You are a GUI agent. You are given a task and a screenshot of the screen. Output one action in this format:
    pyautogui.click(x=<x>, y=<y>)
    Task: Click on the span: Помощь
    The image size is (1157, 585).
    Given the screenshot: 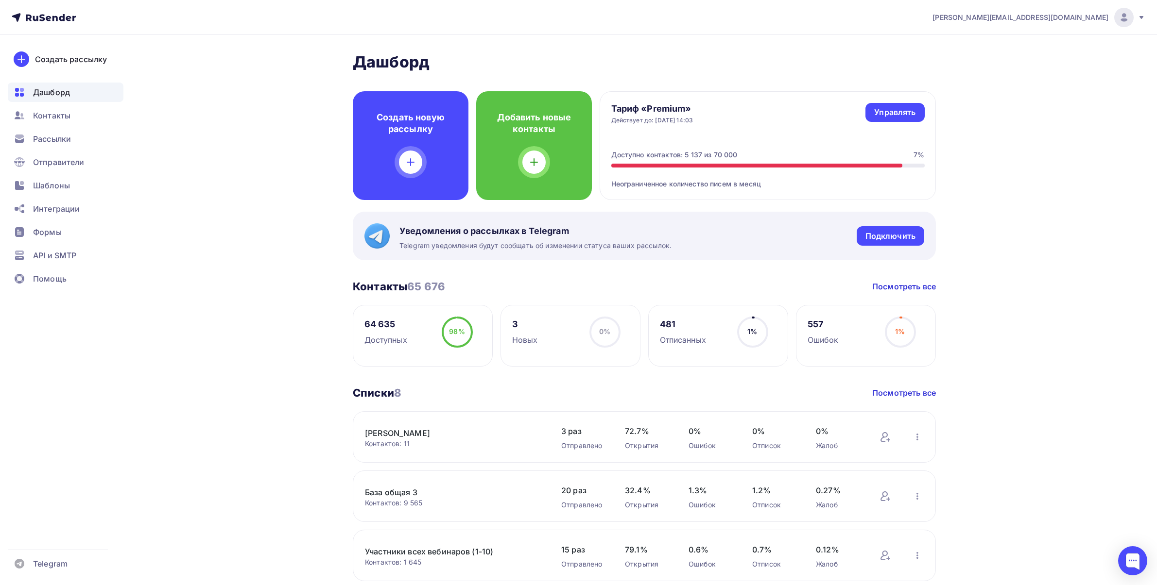 What is the action you would take?
    pyautogui.click(x=50, y=279)
    